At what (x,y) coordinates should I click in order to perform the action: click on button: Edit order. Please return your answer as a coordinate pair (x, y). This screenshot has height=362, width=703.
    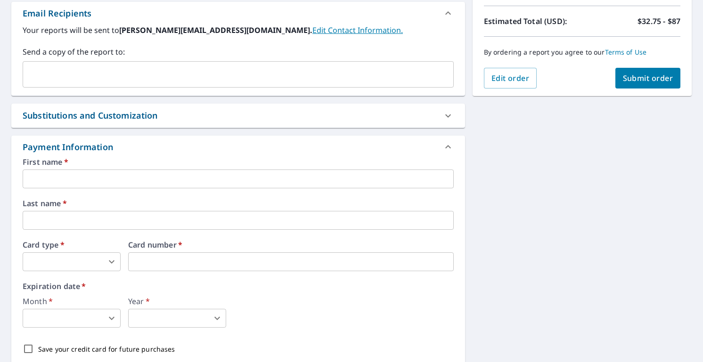
    Looking at the image, I should click on (510, 78).